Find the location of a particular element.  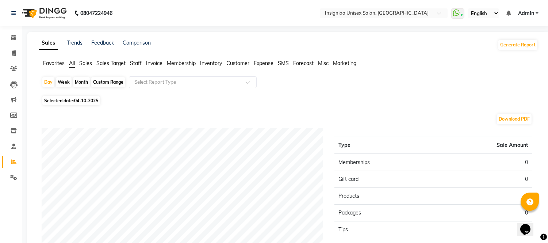

span: SMS is located at coordinates (283, 63).